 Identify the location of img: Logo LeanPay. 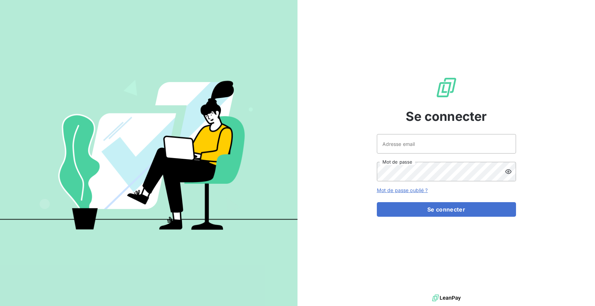
(446, 88).